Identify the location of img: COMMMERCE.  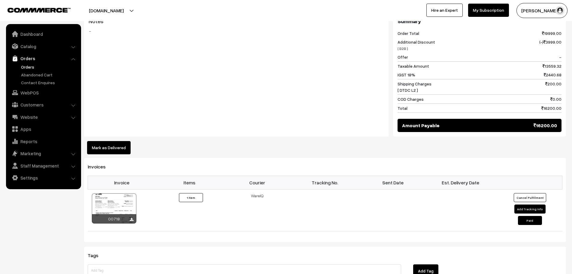
(39, 10).